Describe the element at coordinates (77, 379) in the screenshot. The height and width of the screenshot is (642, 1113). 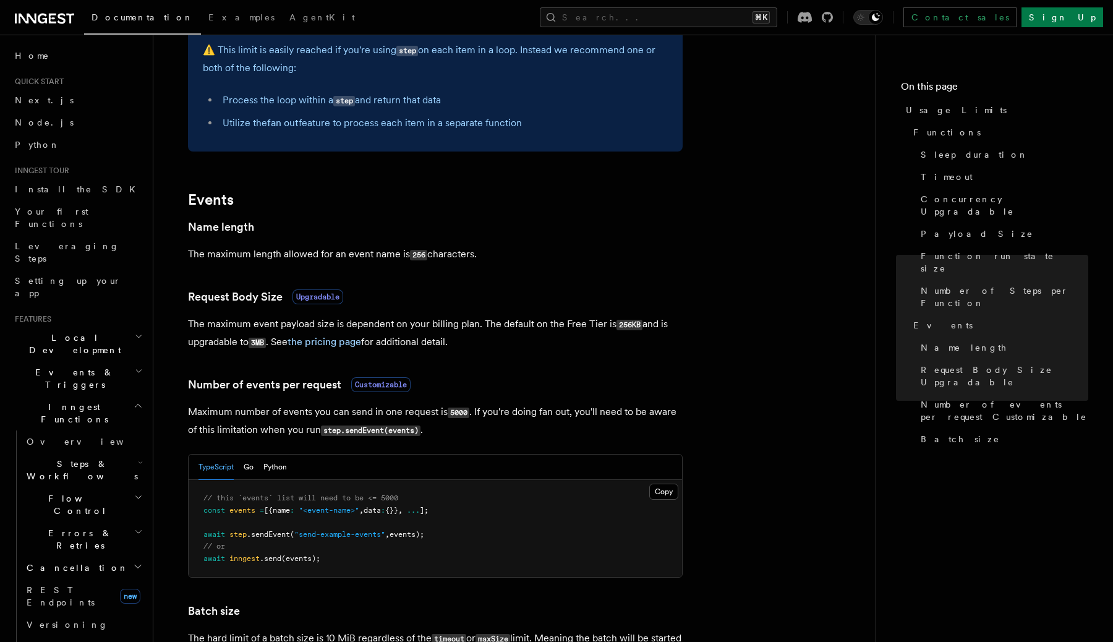
I see `button: Events & Triggers` at that location.